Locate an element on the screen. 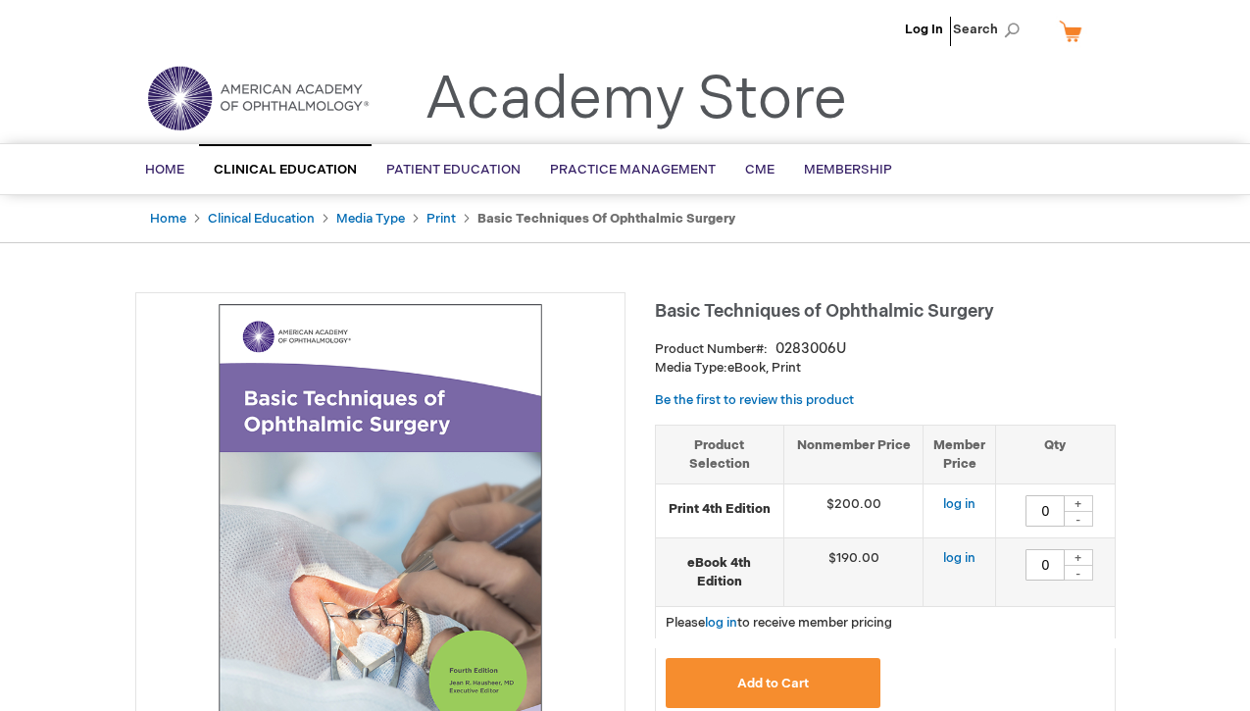  button: Add to Cart is located at coordinates (773, 682).